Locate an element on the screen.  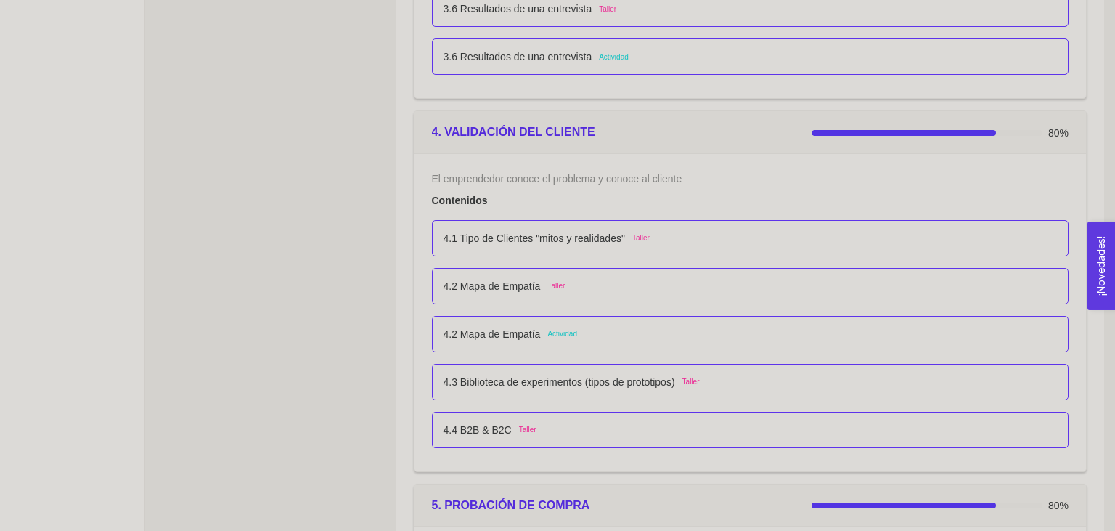
p: 4.3 Biblioteca de experimentos (tipos de prototipos) is located at coordinates (559, 382).